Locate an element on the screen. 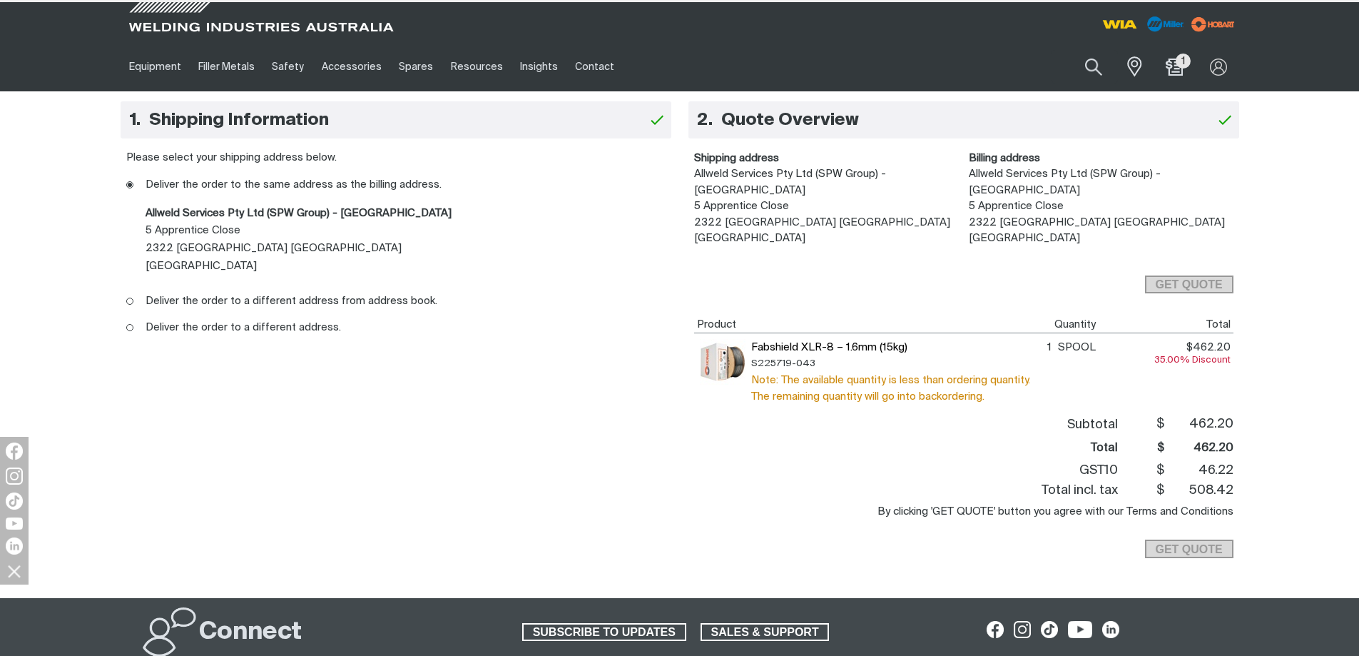  td: 1 is located at coordinates (1049, 370).